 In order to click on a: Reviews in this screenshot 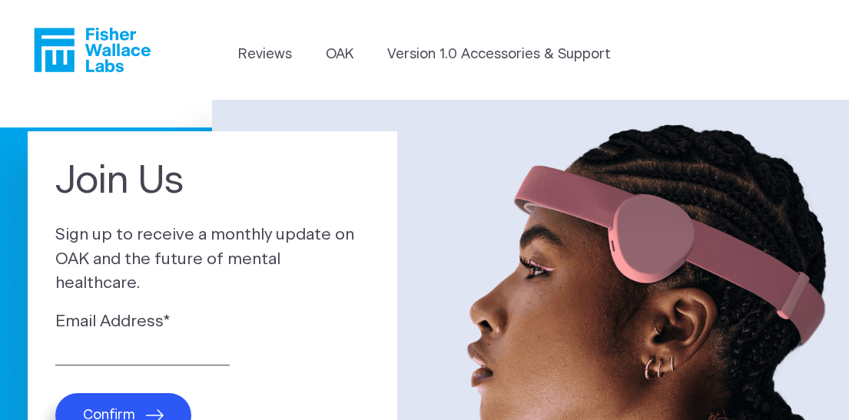, I will do `click(265, 55)`.